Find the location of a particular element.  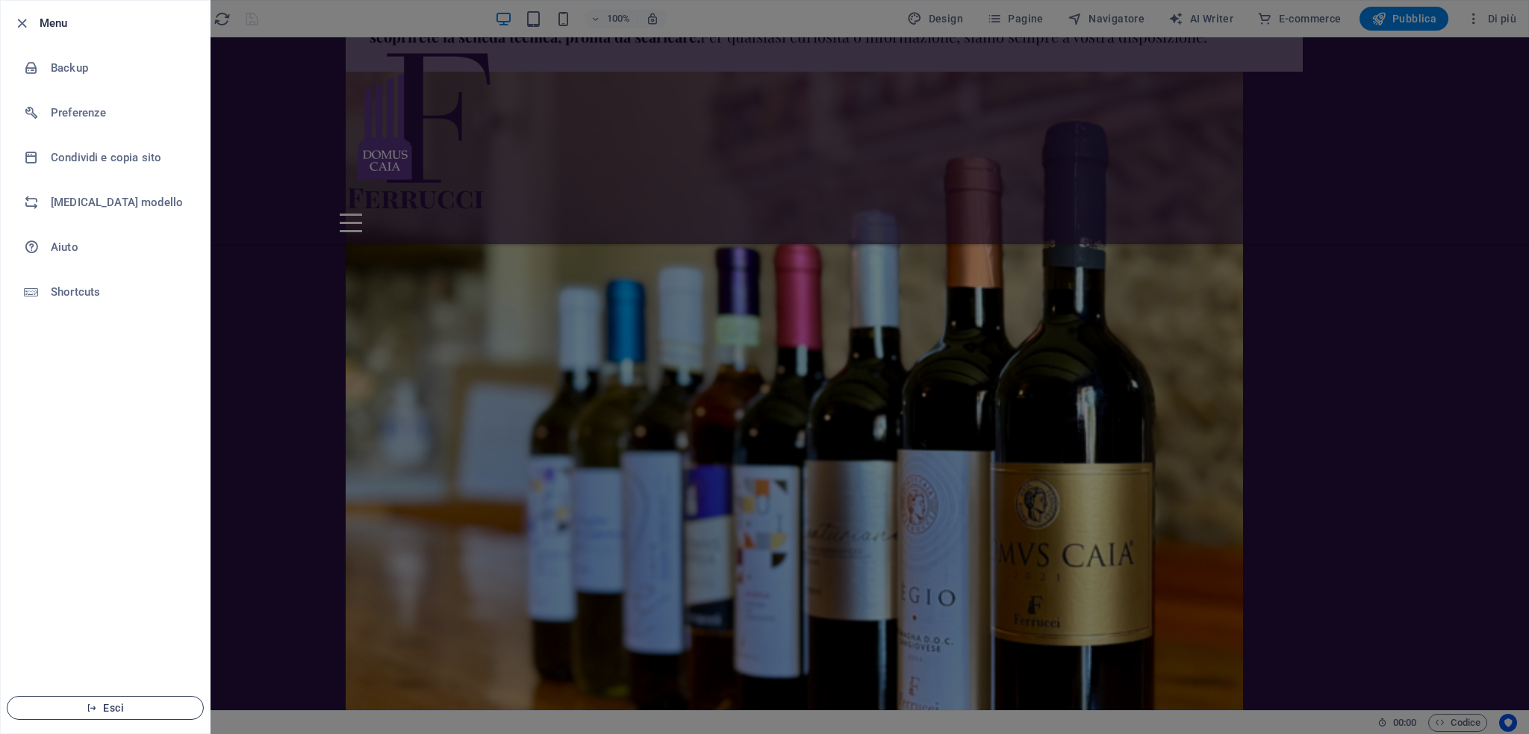

h6: Shortcuts is located at coordinates (119, 292).